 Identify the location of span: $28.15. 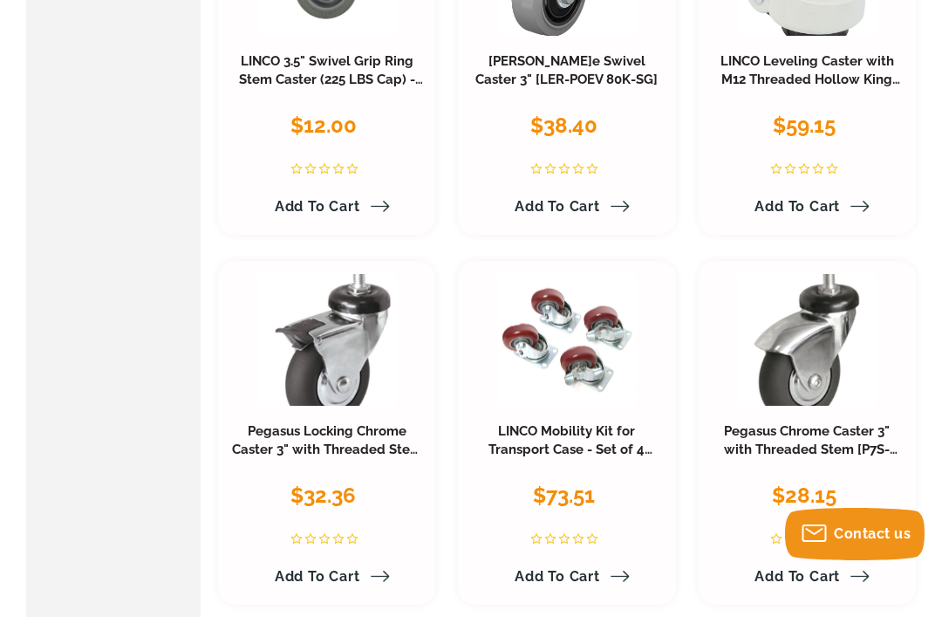
(804, 495).